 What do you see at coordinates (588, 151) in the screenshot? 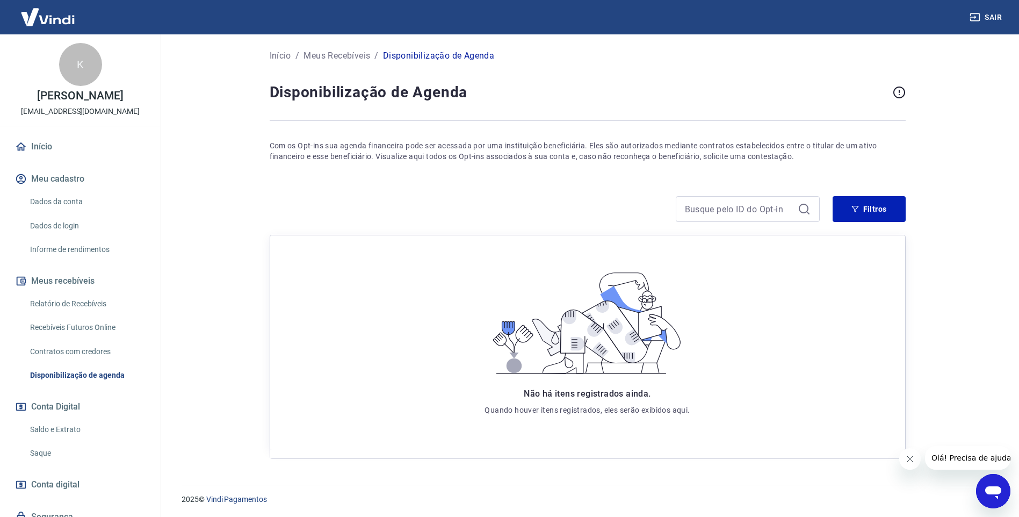
I see `p: Com os Opt-ins sua agenda financeira pode ser acessada por uma instituição beneficiária. Eles são...` at bounding box center [588, 151].